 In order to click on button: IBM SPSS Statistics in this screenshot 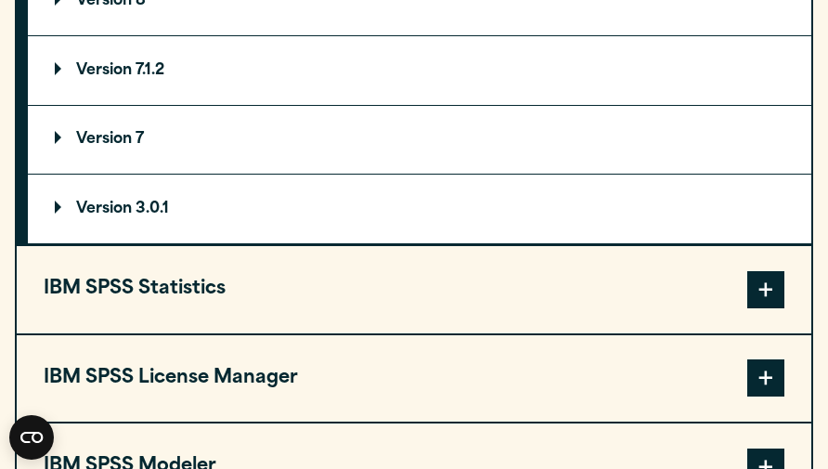, I will do `click(414, 290)`.